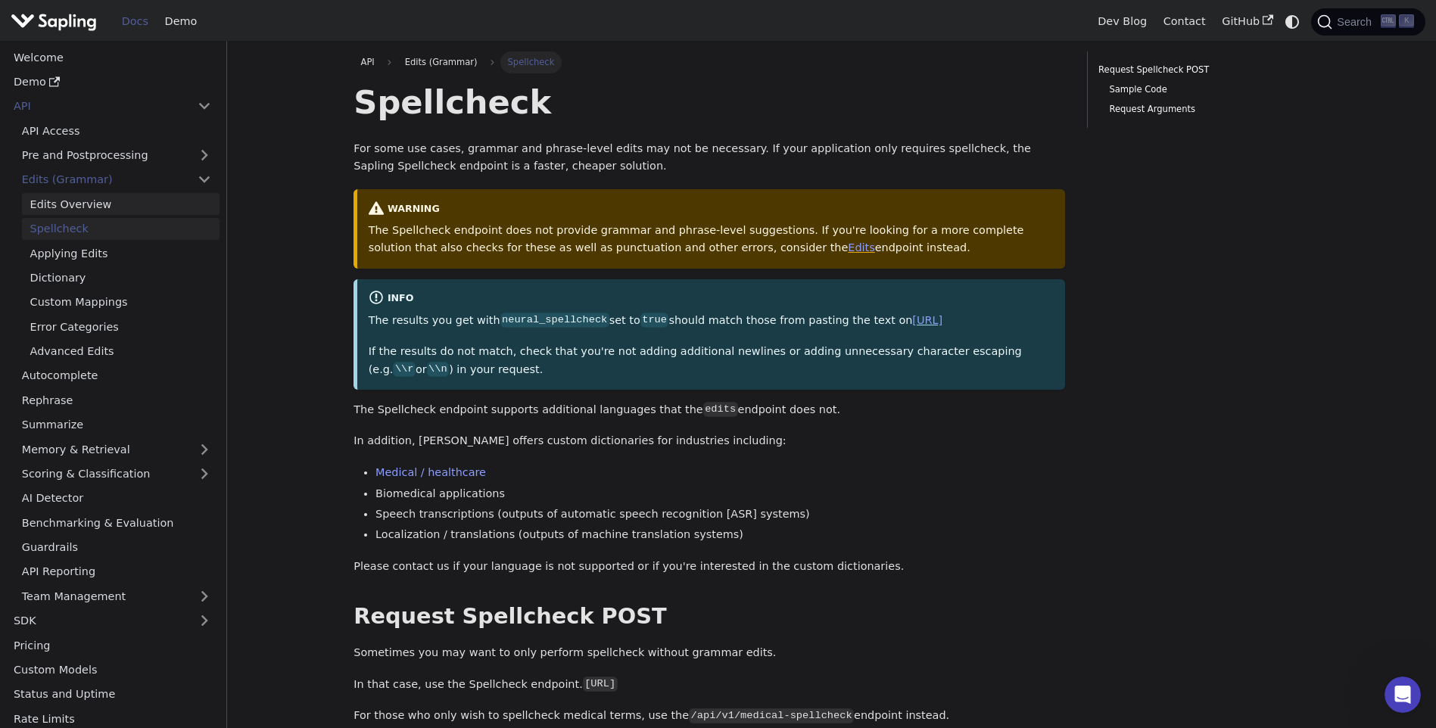  I want to click on a: GitHub, so click(1247, 21).